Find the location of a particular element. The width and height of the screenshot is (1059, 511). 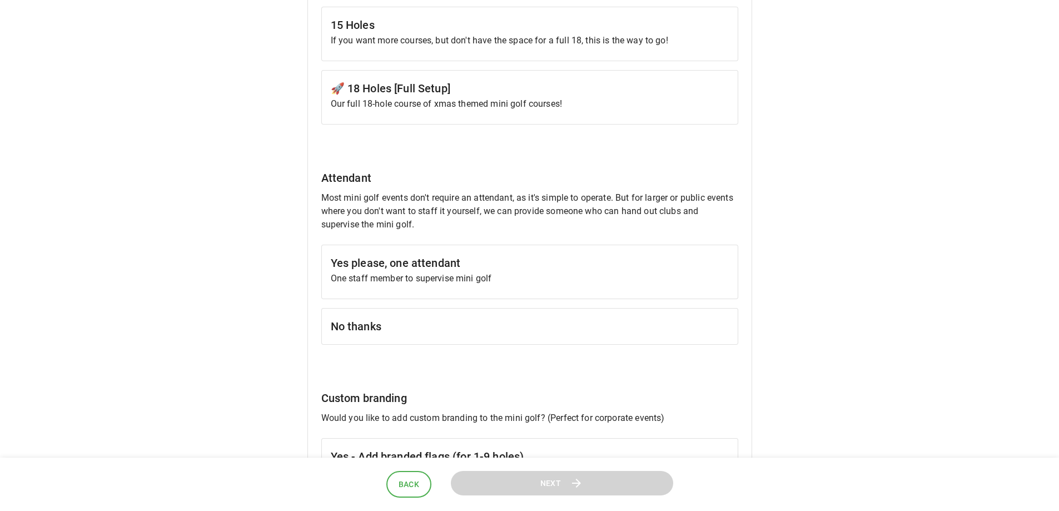

p: Our full 18-hole course of xmas themed mini golf courses! is located at coordinates (530, 104).